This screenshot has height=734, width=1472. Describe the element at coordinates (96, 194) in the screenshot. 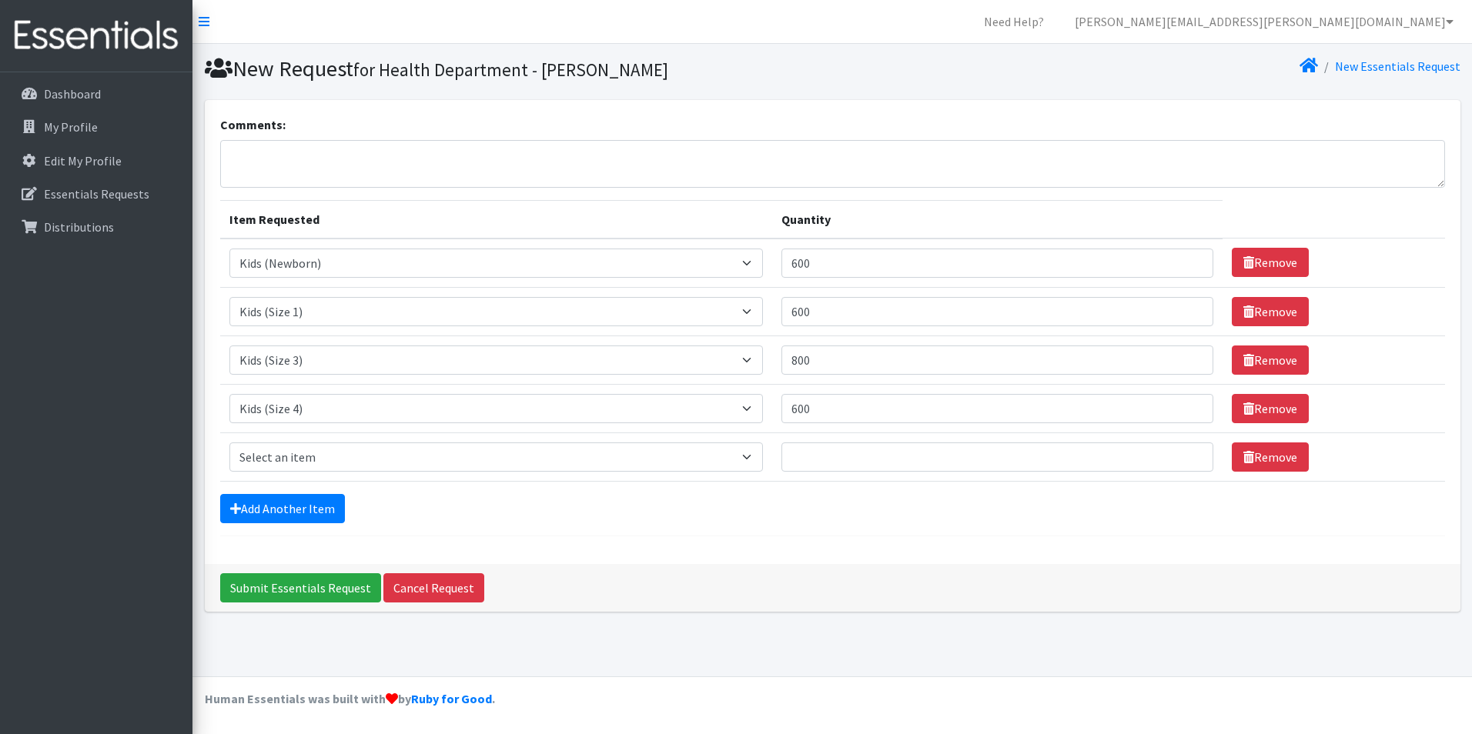

I see `p: Essentials Requests` at that location.